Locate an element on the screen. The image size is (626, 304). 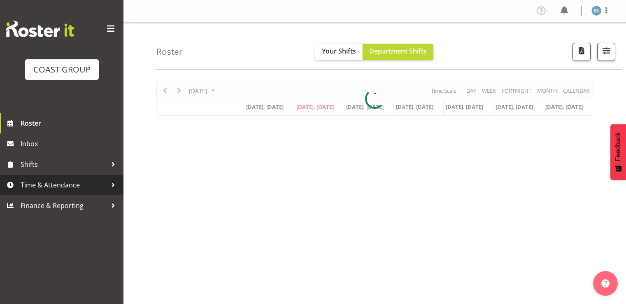
button: Feedback - Show survey is located at coordinates (619, 152).